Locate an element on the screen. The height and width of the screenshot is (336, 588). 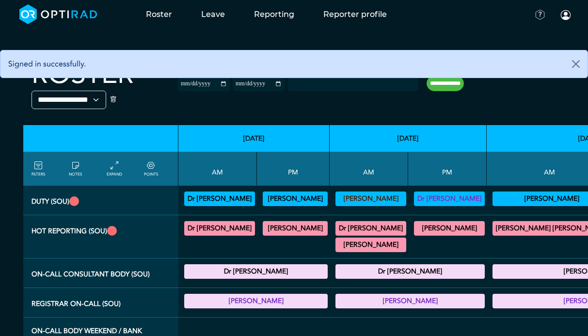
th: On-Call Consultant Body (SOU) is located at coordinates (101, 273).